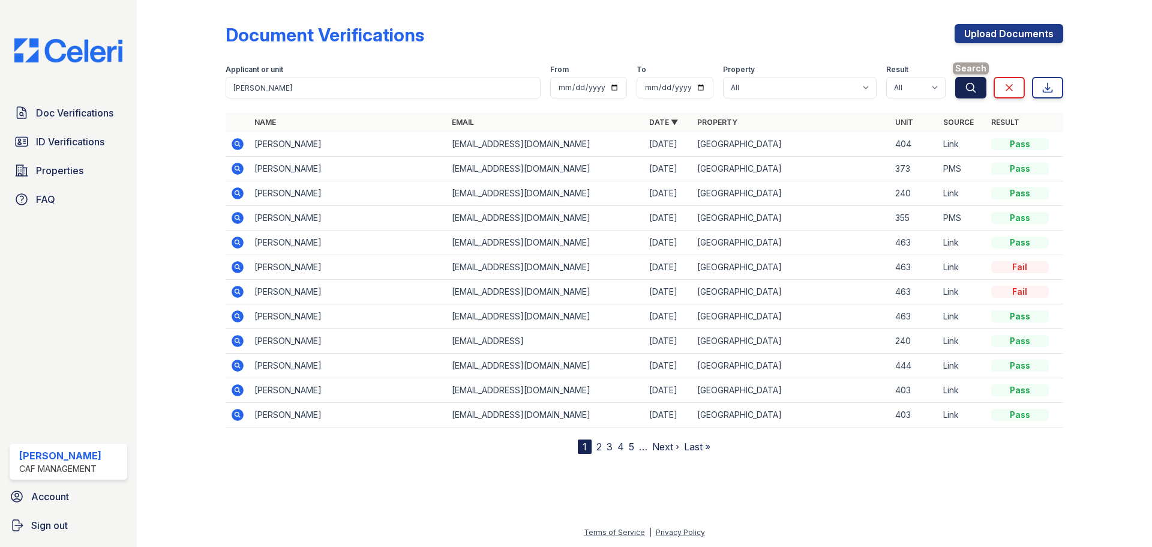  What do you see at coordinates (254, 70) in the screenshot?
I see `label: Applicant or unit` at bounding box center [254, 70].